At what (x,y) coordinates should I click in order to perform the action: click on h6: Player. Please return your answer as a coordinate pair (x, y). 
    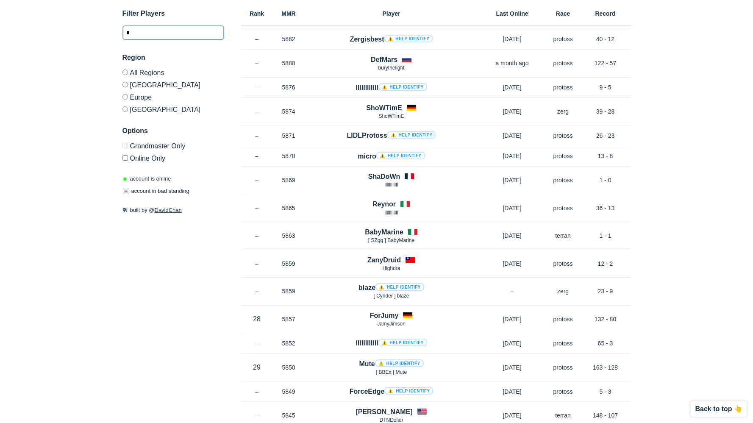
    Looking at the image, I should click on (392, 14).